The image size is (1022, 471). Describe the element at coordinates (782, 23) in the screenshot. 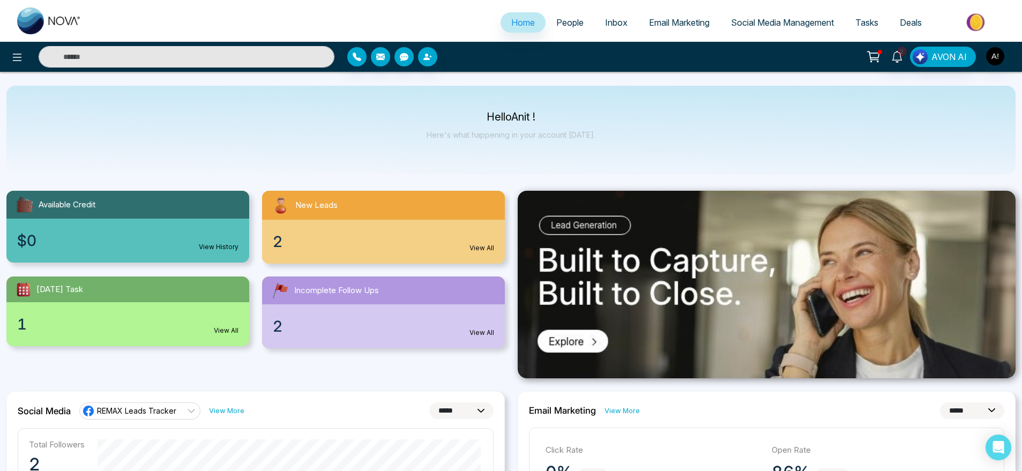

I see `a: Social Media Management` at that location.